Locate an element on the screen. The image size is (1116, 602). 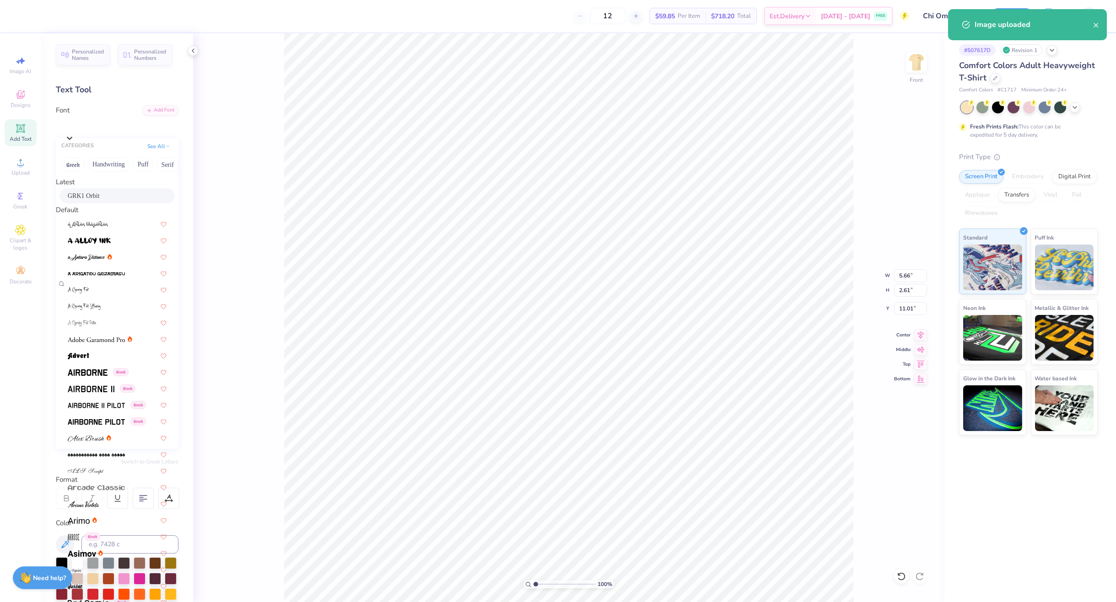
div: Print Type is located at coordinates (1028, 157).